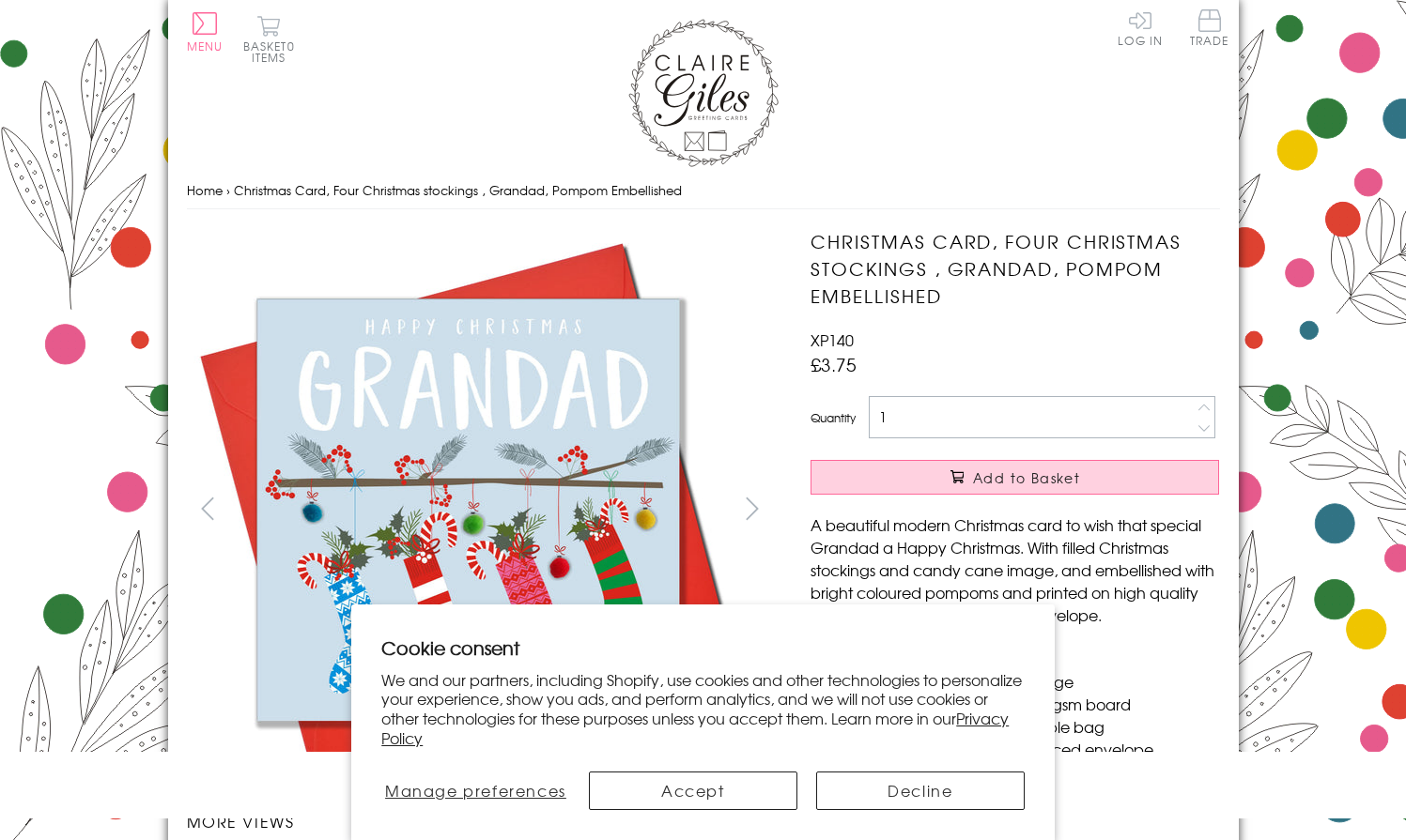 The image size is (1406, 840). Describe the element at coordinates (480, 821) in the screenshot. I see `h3: More views` at that location.